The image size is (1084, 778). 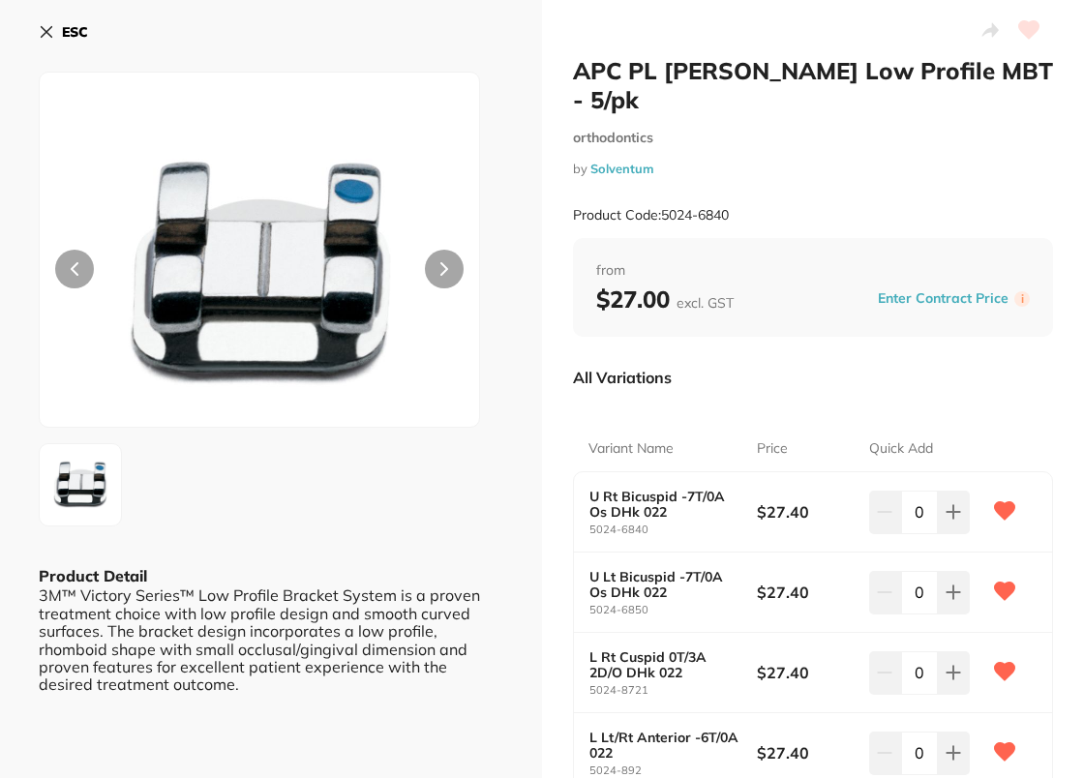 I want to click on p: Quick Add, so click(x=901, y=449).